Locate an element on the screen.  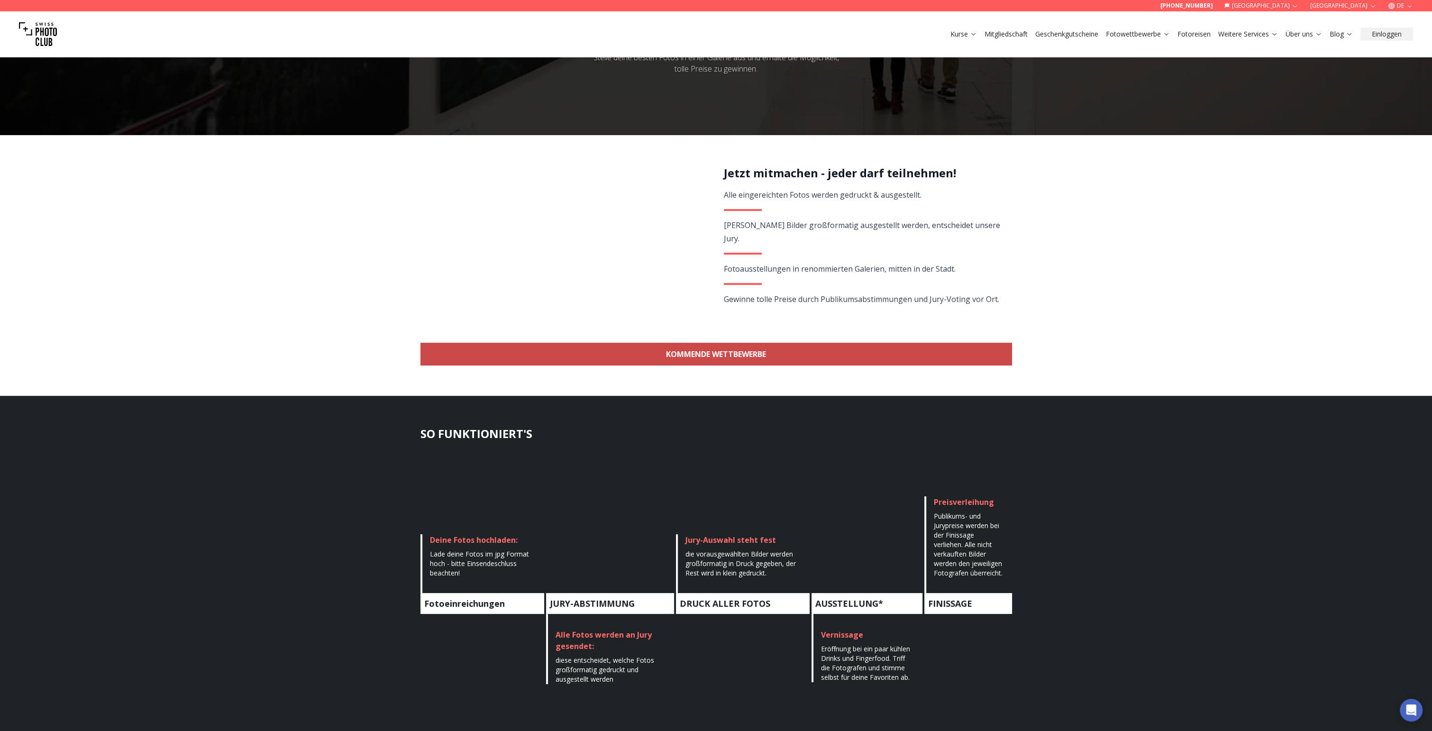
h4: JURY-ABSTIMMUNG is located at coordinates (610, 603).